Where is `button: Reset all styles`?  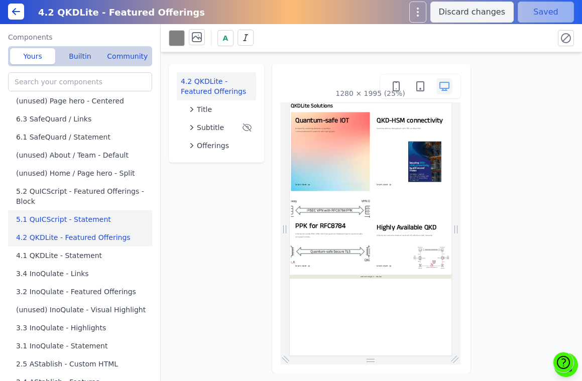 button: Reset all styles is located at coordinates (566, 38).